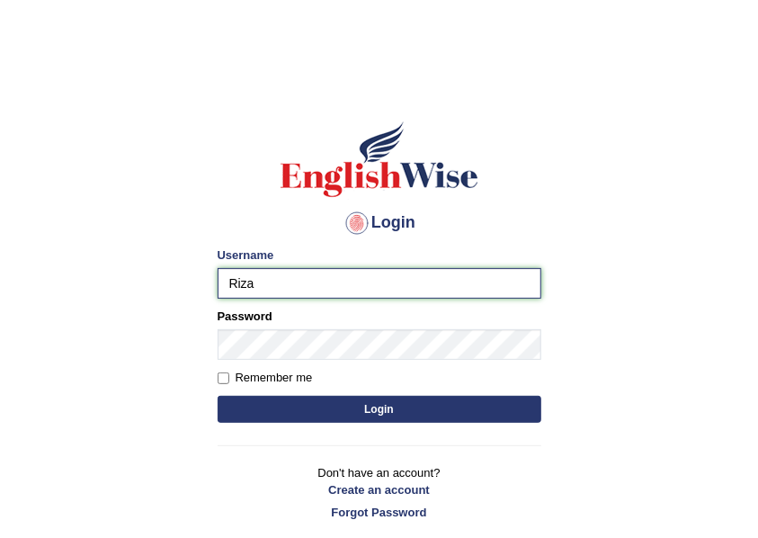  Describe the element at coordinates (379, 409) in the screenshot. I see `button: Login` at that location.